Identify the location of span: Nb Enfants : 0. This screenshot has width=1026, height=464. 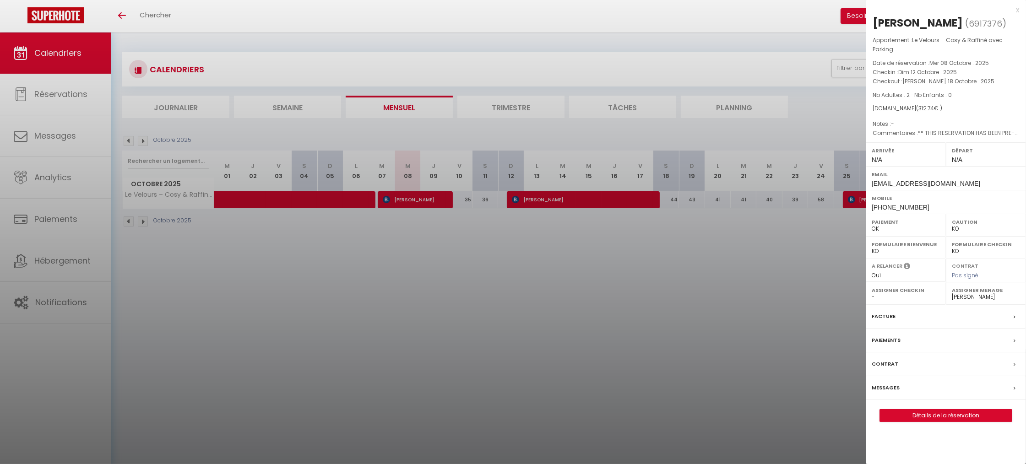
(933, 95).